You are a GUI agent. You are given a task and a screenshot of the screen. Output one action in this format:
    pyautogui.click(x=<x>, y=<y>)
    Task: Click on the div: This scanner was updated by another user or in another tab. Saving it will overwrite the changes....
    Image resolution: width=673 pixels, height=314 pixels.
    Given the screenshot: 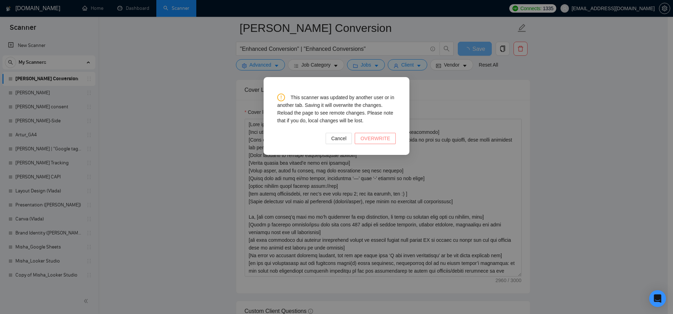 What is the action you would take?
    pyautogui.click(x=337, y=109)
    